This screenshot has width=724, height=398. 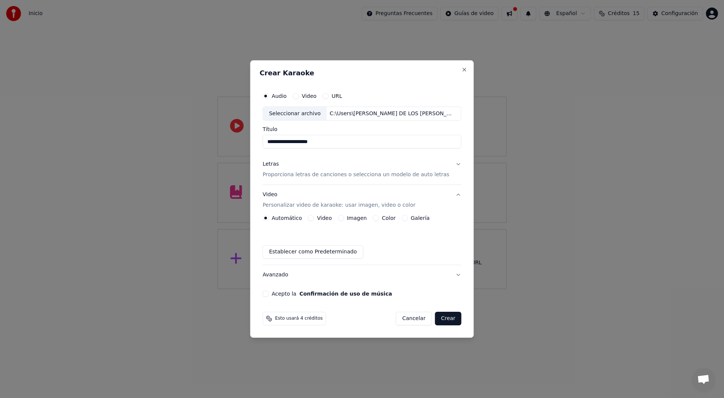 I want to click on div: Seleccionar archivo, so click(x=294, y=114).